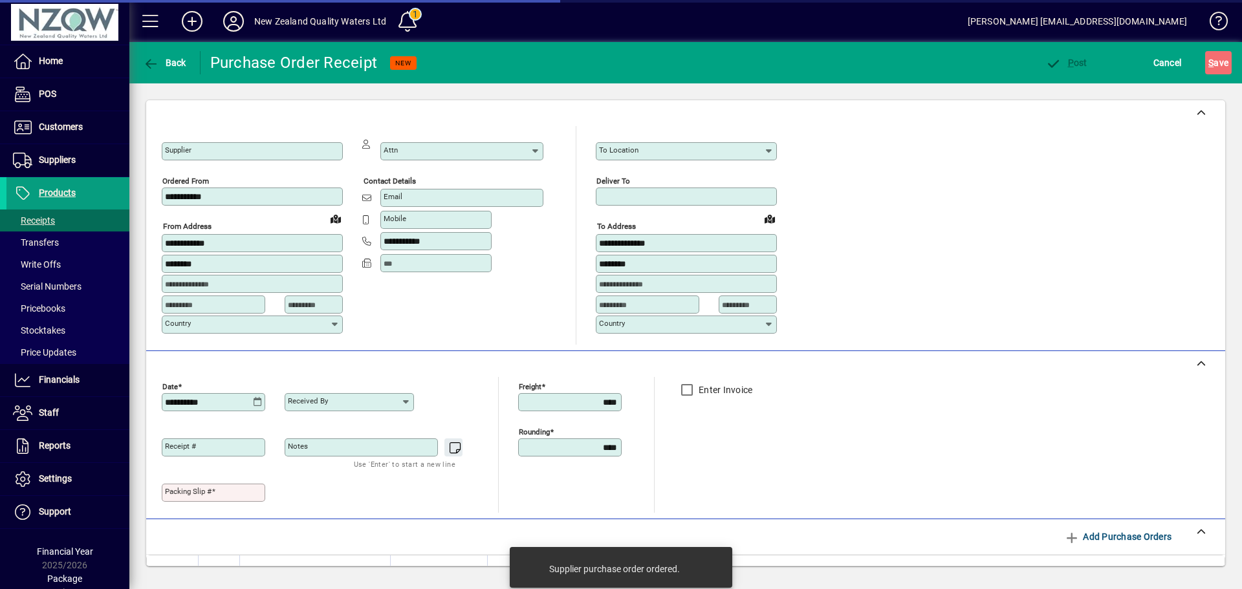 The height and width of the screenshot is (589, 1242). What do you see at coordinates (68, 127) in the screenshot?
I see `a: Customers` at bounding box center [68, 127].